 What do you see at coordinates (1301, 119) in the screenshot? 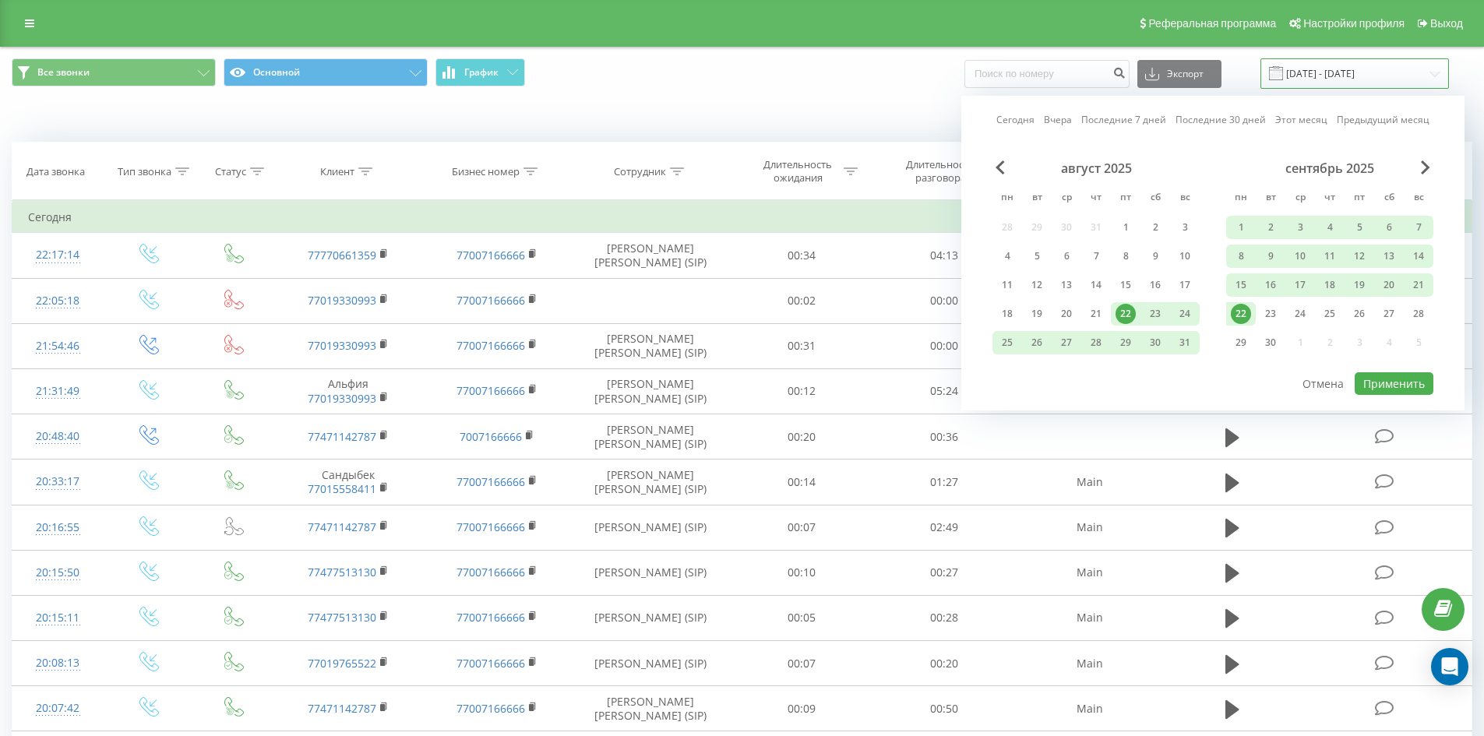
I see `a: Этот месяц` at bounding box center [1301, 119].